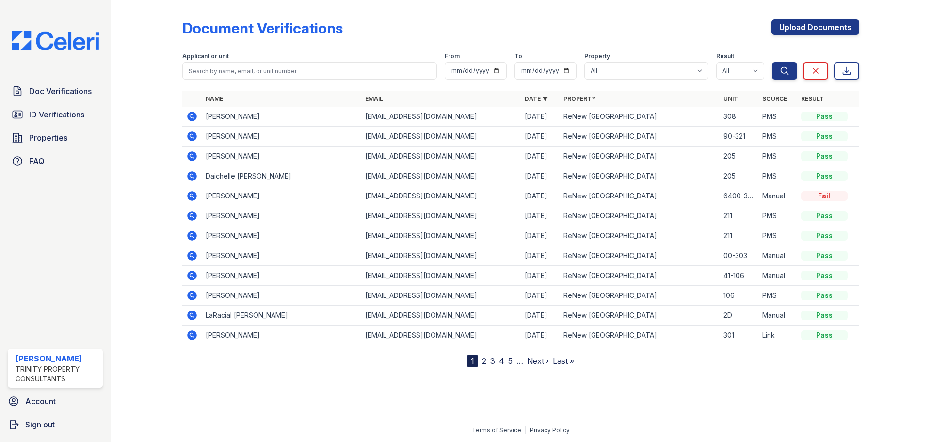 This screenshot has width=931, height=442. I want to click on span: Sign out, so click(40, 424).